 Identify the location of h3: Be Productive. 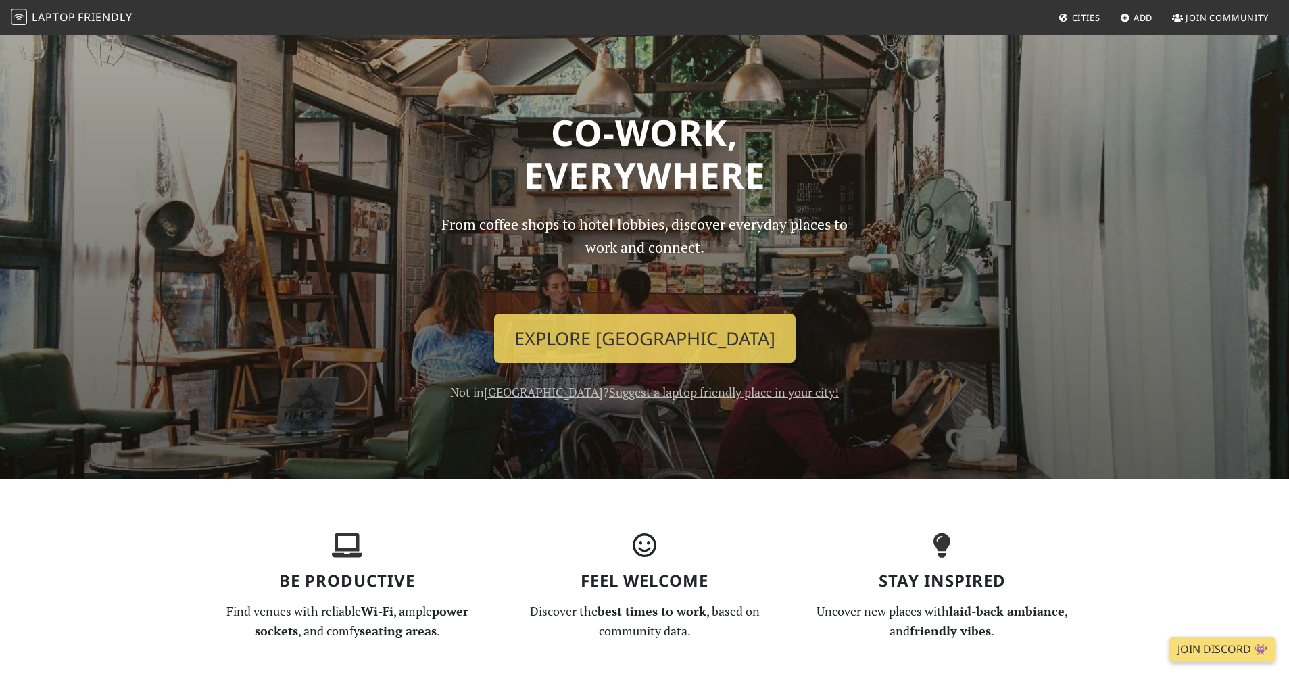
(348, 581).